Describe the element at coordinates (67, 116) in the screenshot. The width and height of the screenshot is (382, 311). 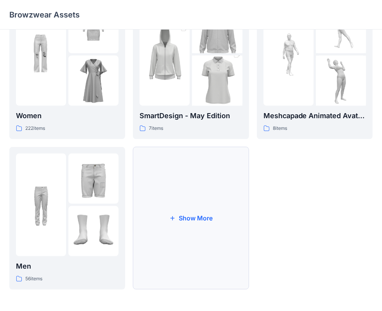
I see `p: Women` at that location.